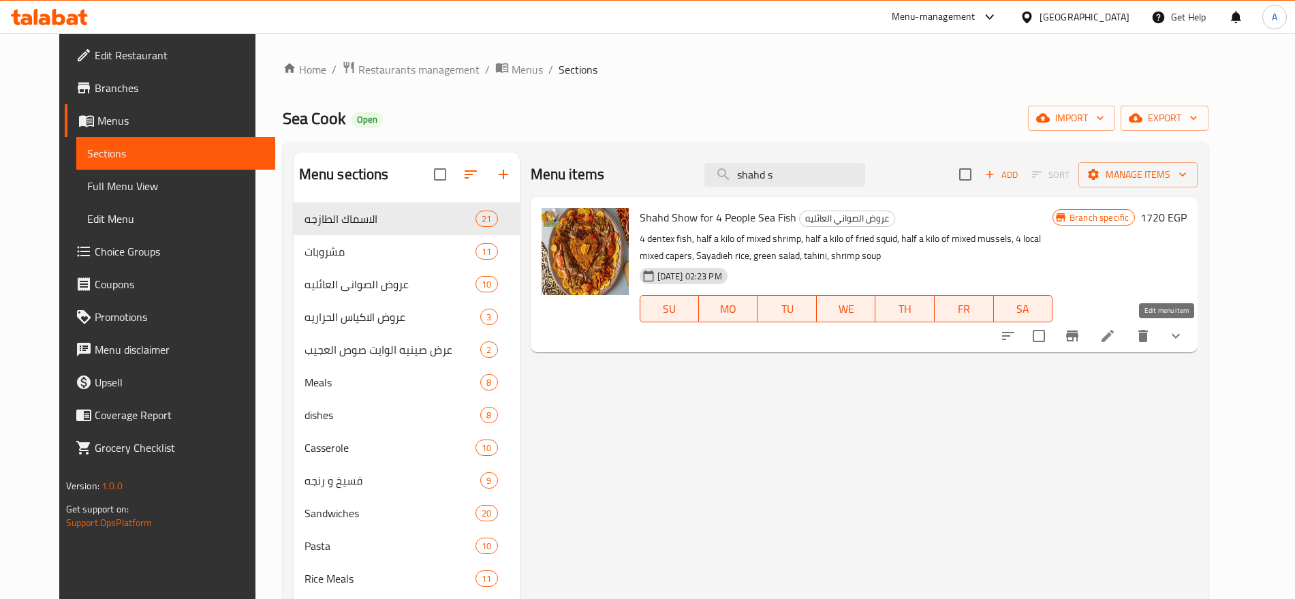 The image size is (1295, 599). I want to click on div: Rice Meals11, so click(407, 578).